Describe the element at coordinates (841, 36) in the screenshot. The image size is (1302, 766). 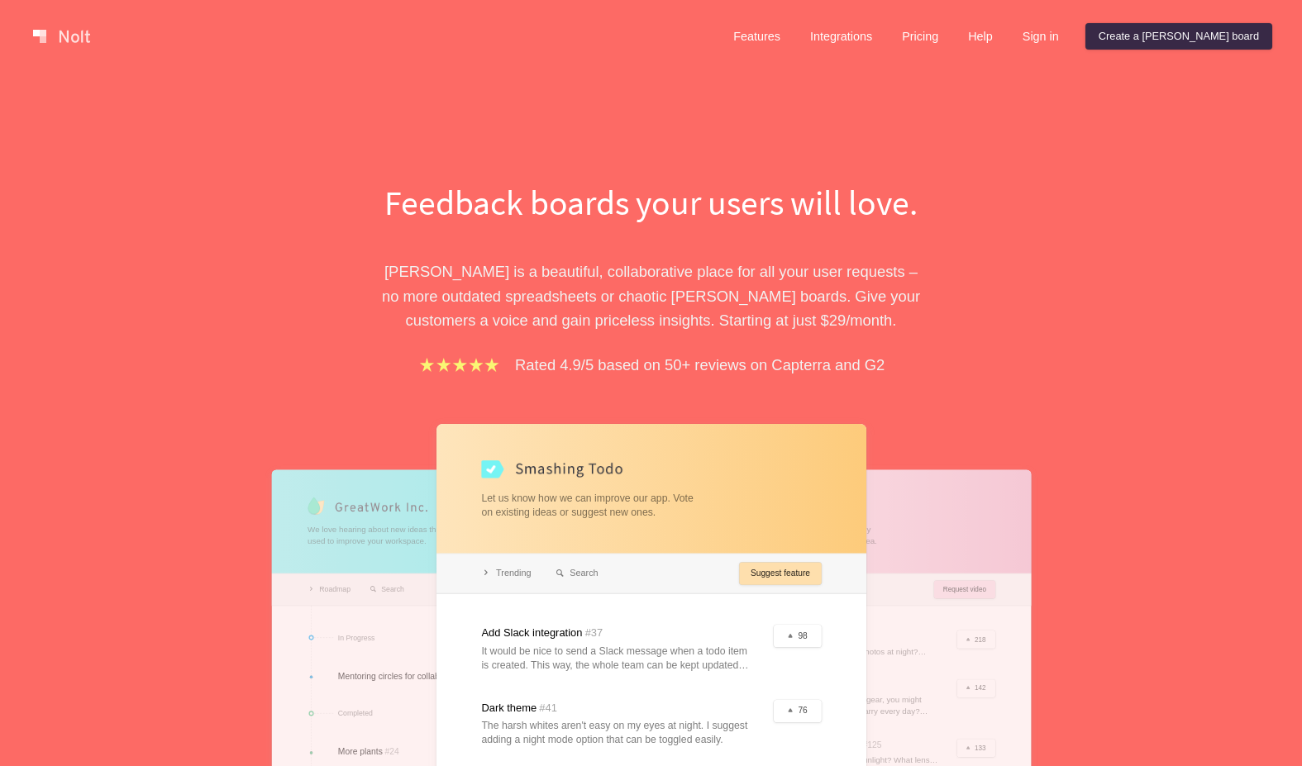
I see `a: Integrations` at that location.